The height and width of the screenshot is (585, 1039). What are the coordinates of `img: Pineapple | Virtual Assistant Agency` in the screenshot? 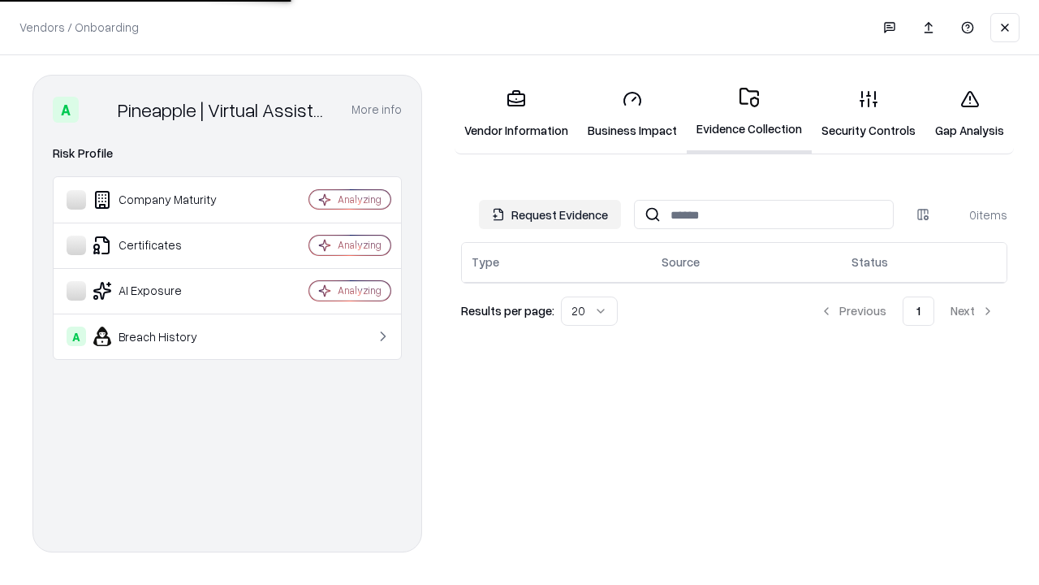 It's located at (98, 110).